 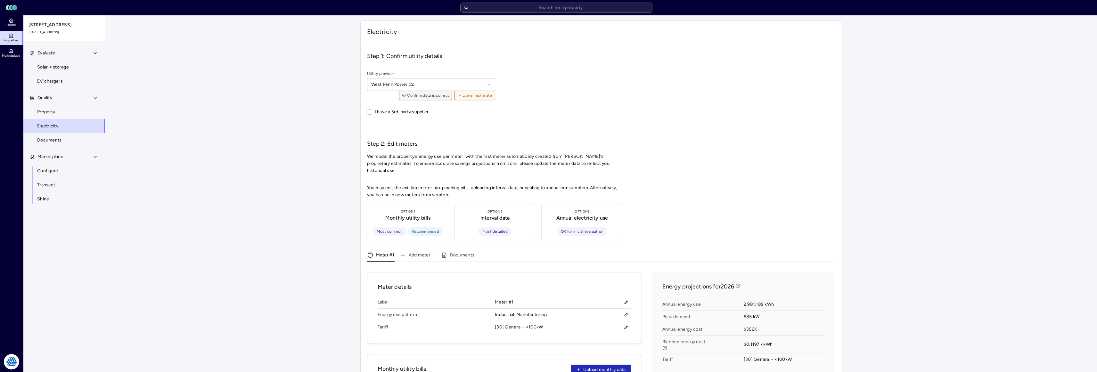 What do you see at coordinates (402, 112) in the screenshot?
I see `span: I have a 3rd-party supplier` at bounding box center [402, 112].